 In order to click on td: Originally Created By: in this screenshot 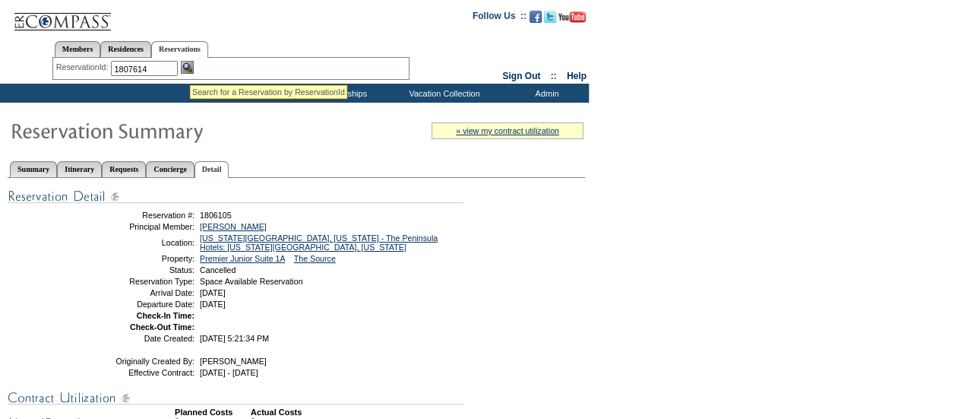, I will do `click(140, 361)`.